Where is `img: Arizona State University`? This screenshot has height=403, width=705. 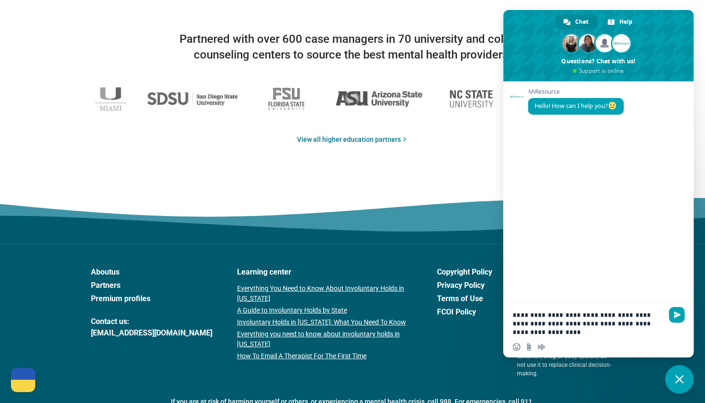 img: Arizona State University is located at coordinates (379, 99).